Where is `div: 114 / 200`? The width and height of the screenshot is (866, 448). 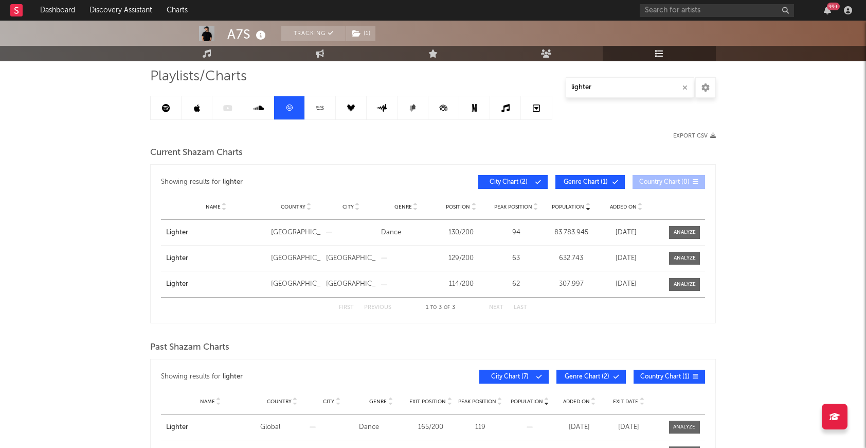 div: 114 / 200 is located at coordinates (461, 284).